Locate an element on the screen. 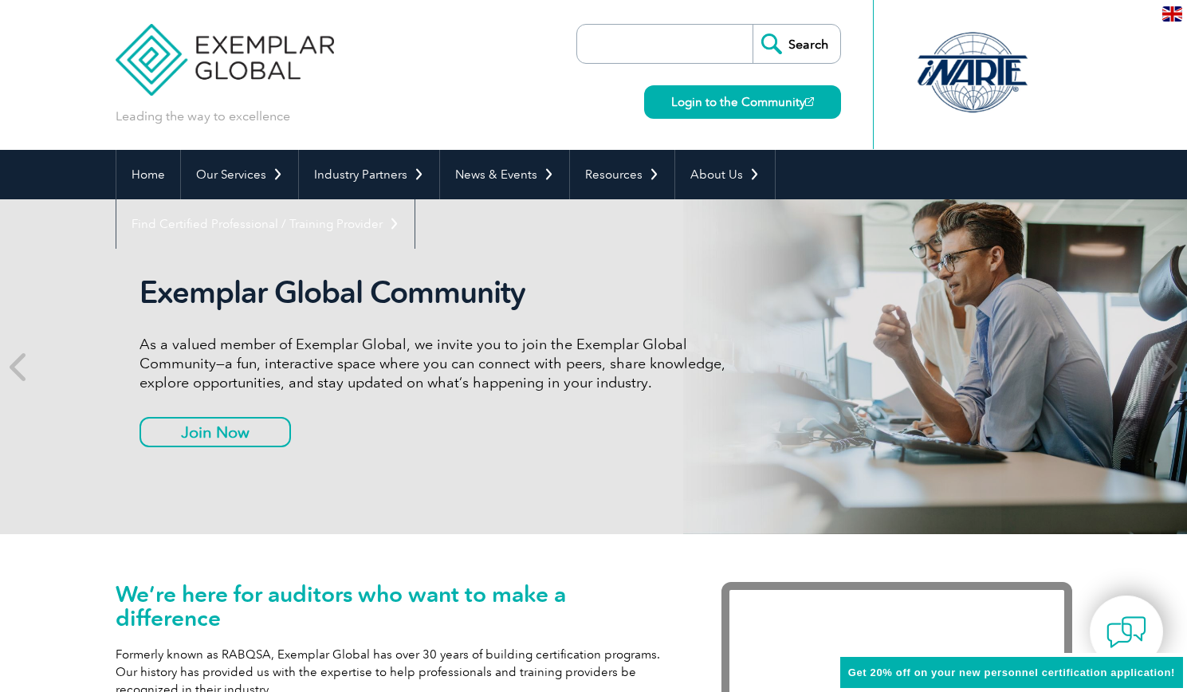  img: contact-chat.png is located at coordinates (1126, 632).